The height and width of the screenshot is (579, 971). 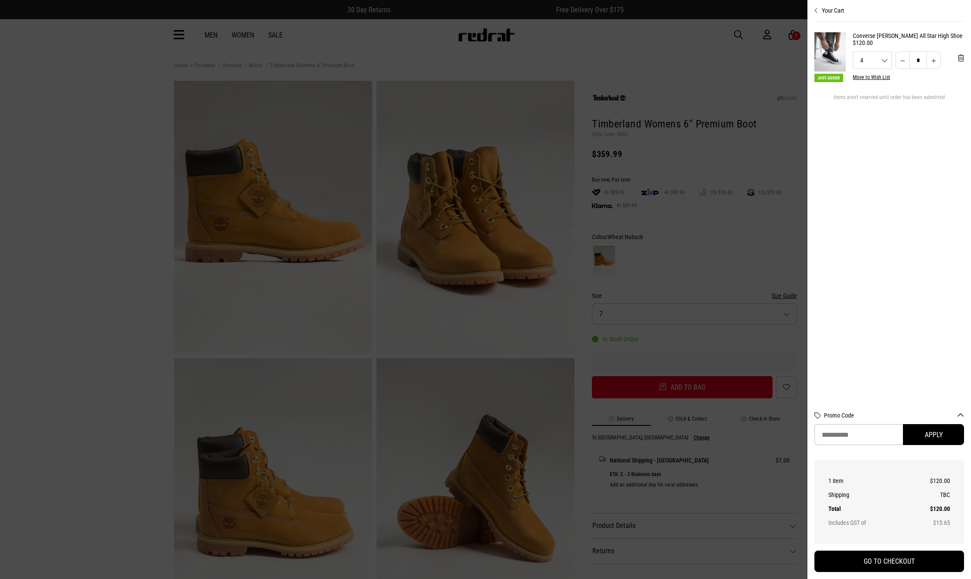 I want to click on span: Just Added, so click(x=829, y=78).